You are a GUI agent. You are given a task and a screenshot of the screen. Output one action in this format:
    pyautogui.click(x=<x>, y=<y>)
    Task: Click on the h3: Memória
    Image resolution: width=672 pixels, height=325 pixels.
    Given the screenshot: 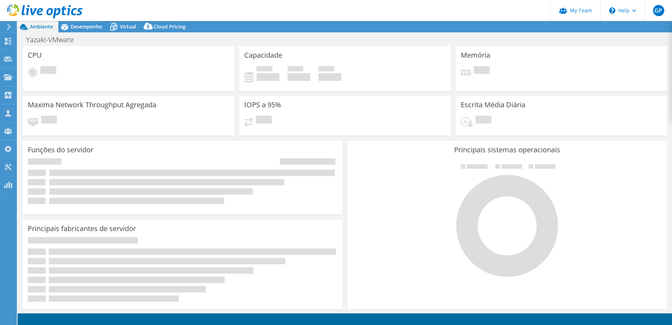 What is the action you would take?
    pyautogui.click(x=476, y=55)
    